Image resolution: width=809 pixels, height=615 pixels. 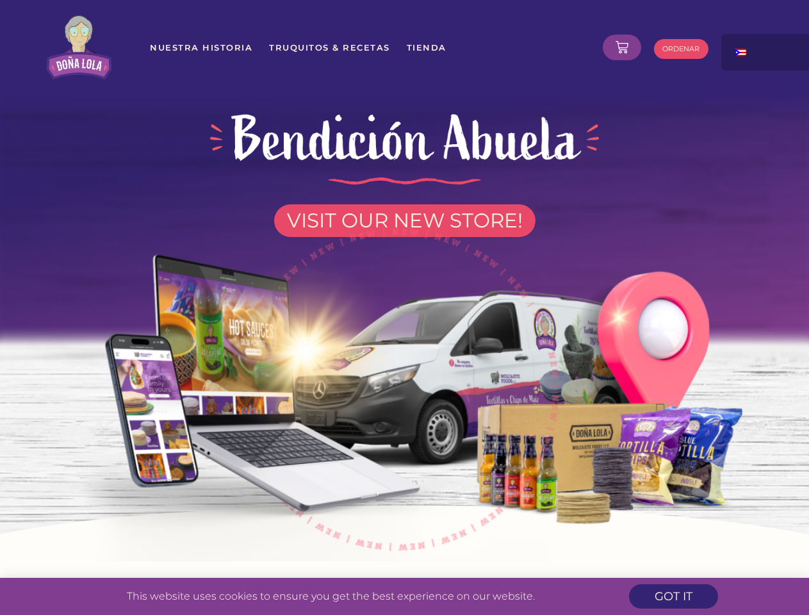 What do you see at coordinates (329, 47) in the screenshot?
I see `a: Truquitos & Recetas` at bounding box center [329, 47].